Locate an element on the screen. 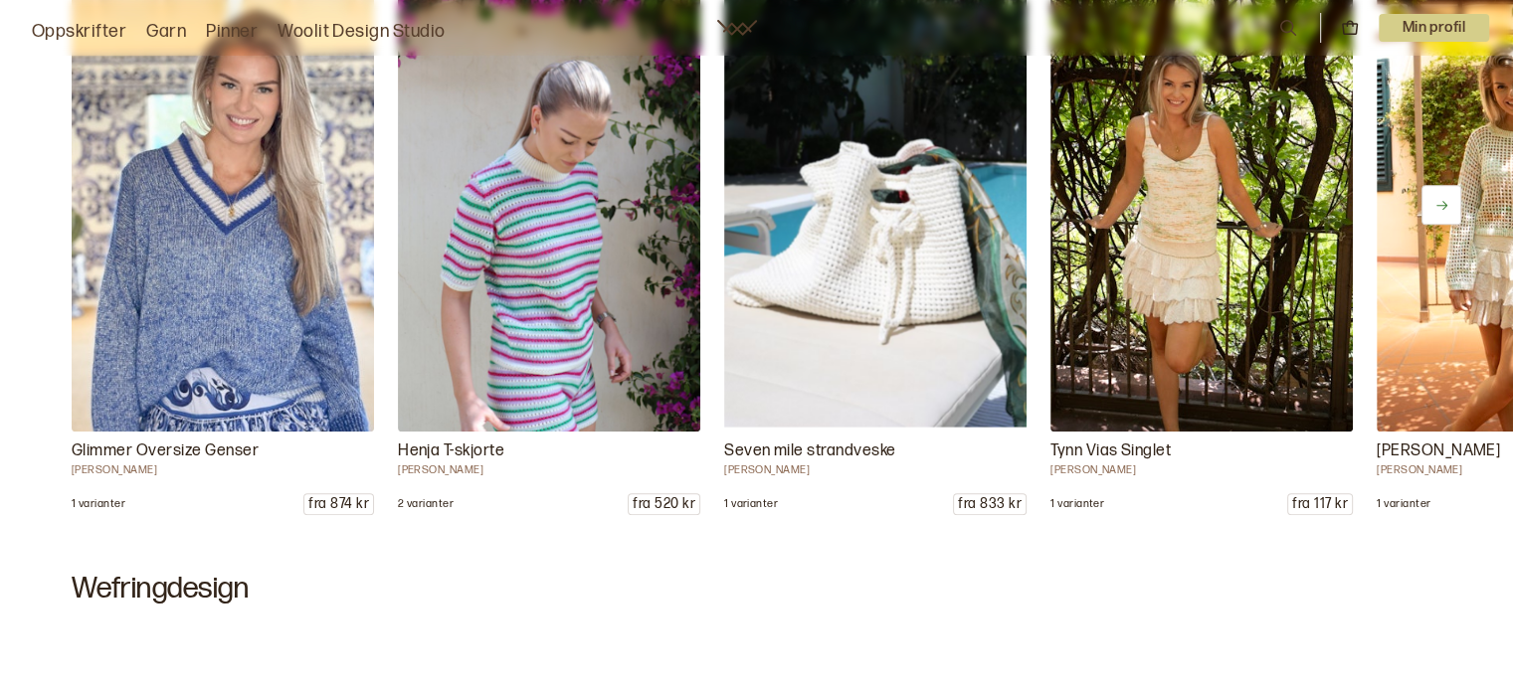 Image resolution: width=1513 pixels, height=691 pixels. p: Seven mile strandveske is located at coordinates (875, 451).